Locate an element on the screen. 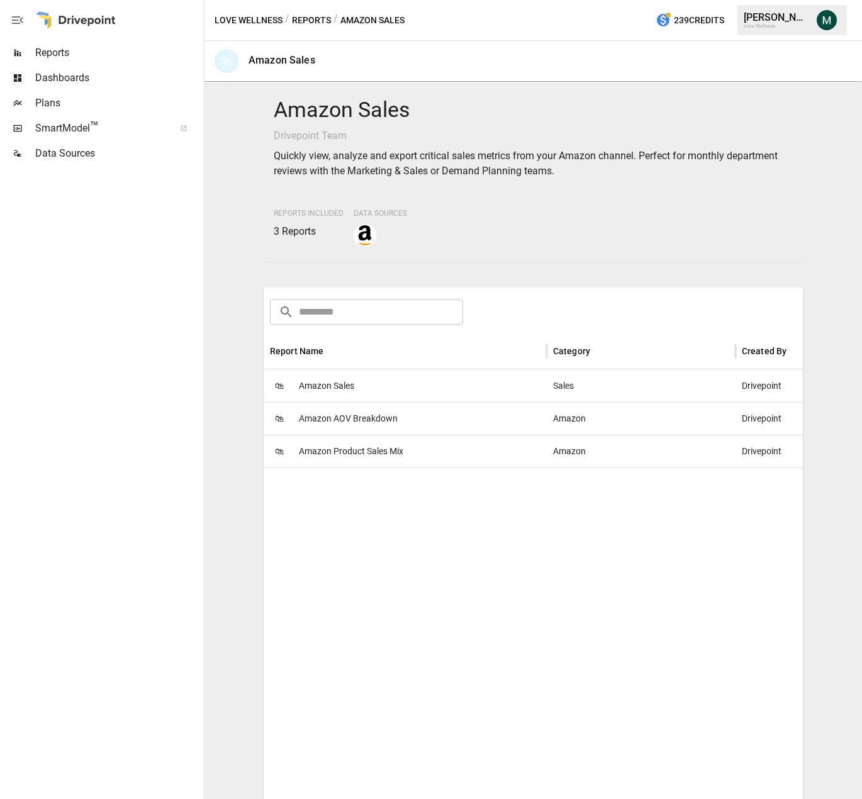 This screenshot has width=862, height=799. div: Category is located at coordinates (571, 351).